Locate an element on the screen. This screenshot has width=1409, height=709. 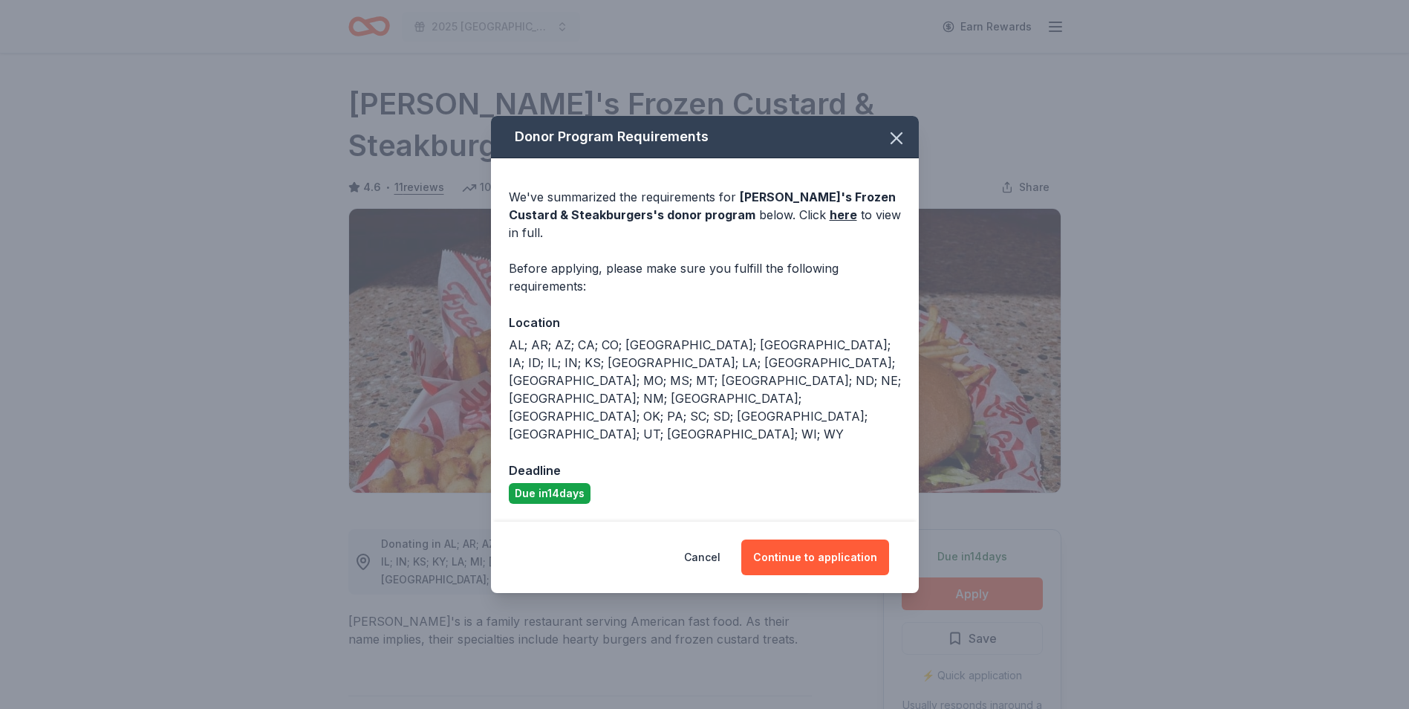
div: Before applying, please make sure you fulfill the following requirements: is located at coordinates (705, 277).